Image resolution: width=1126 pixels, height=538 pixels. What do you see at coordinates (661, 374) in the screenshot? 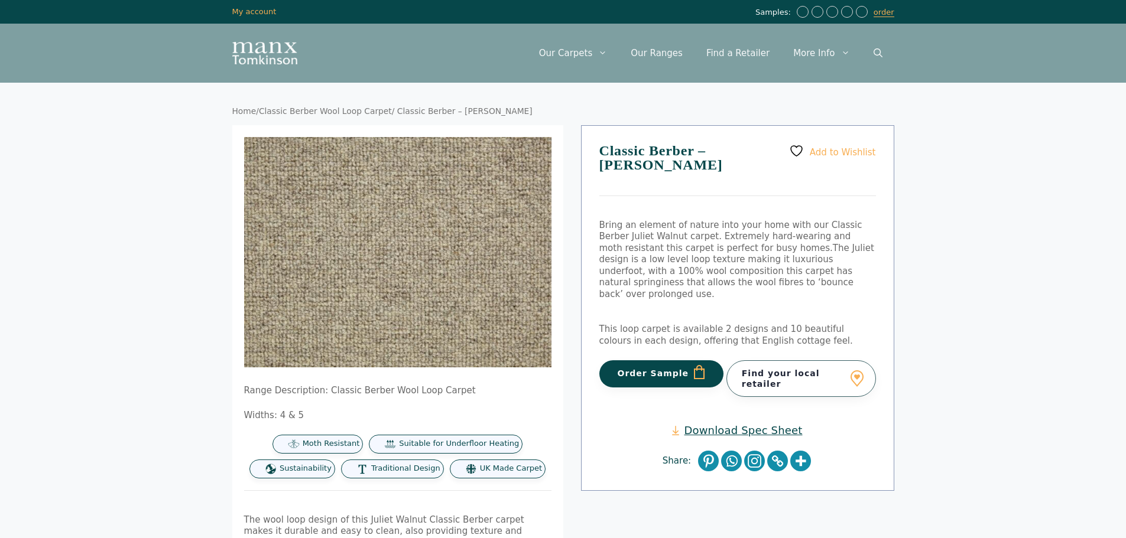
I see `button: Order Sample` at bounding box center [661, 374].